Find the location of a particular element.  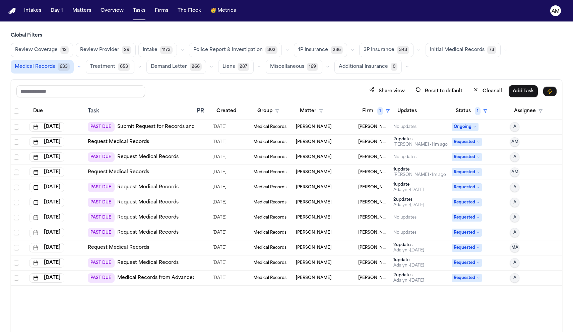

span: 287 is located at coordinates (243, 67).